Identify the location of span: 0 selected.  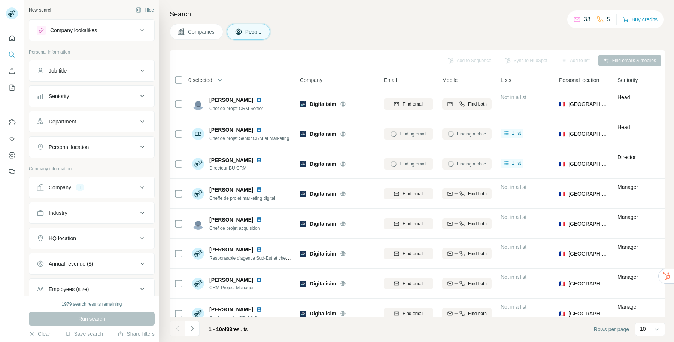
(200, 80).